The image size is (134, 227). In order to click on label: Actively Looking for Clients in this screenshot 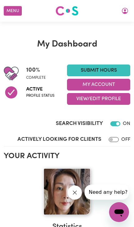, I will do `click(59, 140)`.